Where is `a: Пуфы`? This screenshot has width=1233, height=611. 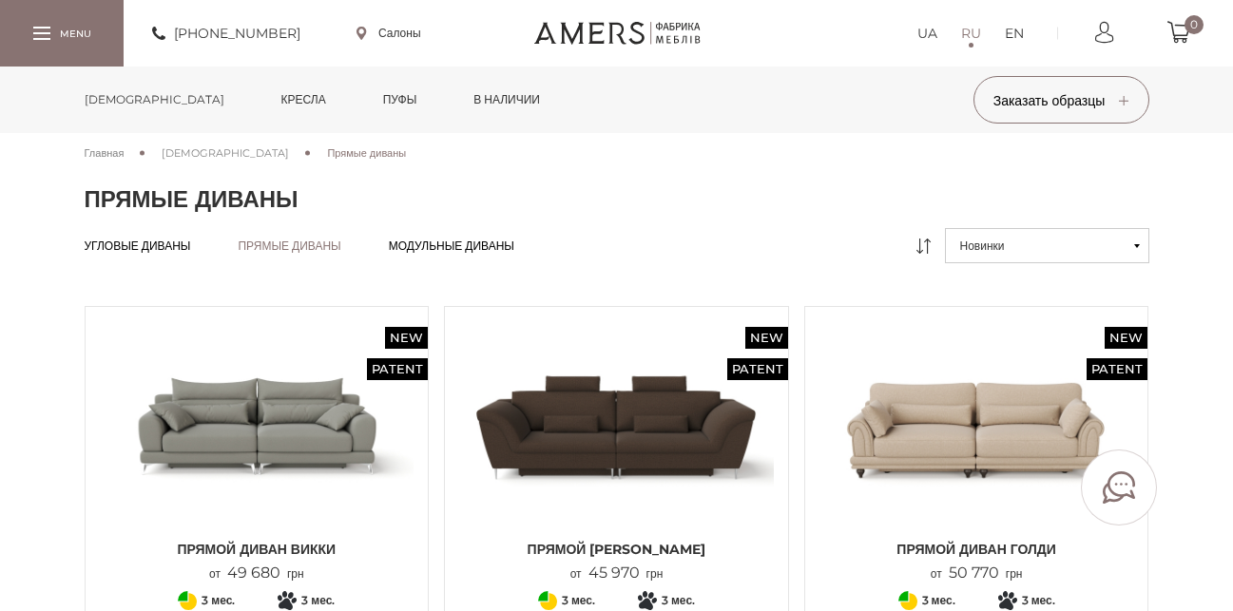 a: Пуфы is located at coordinates (400, 100).